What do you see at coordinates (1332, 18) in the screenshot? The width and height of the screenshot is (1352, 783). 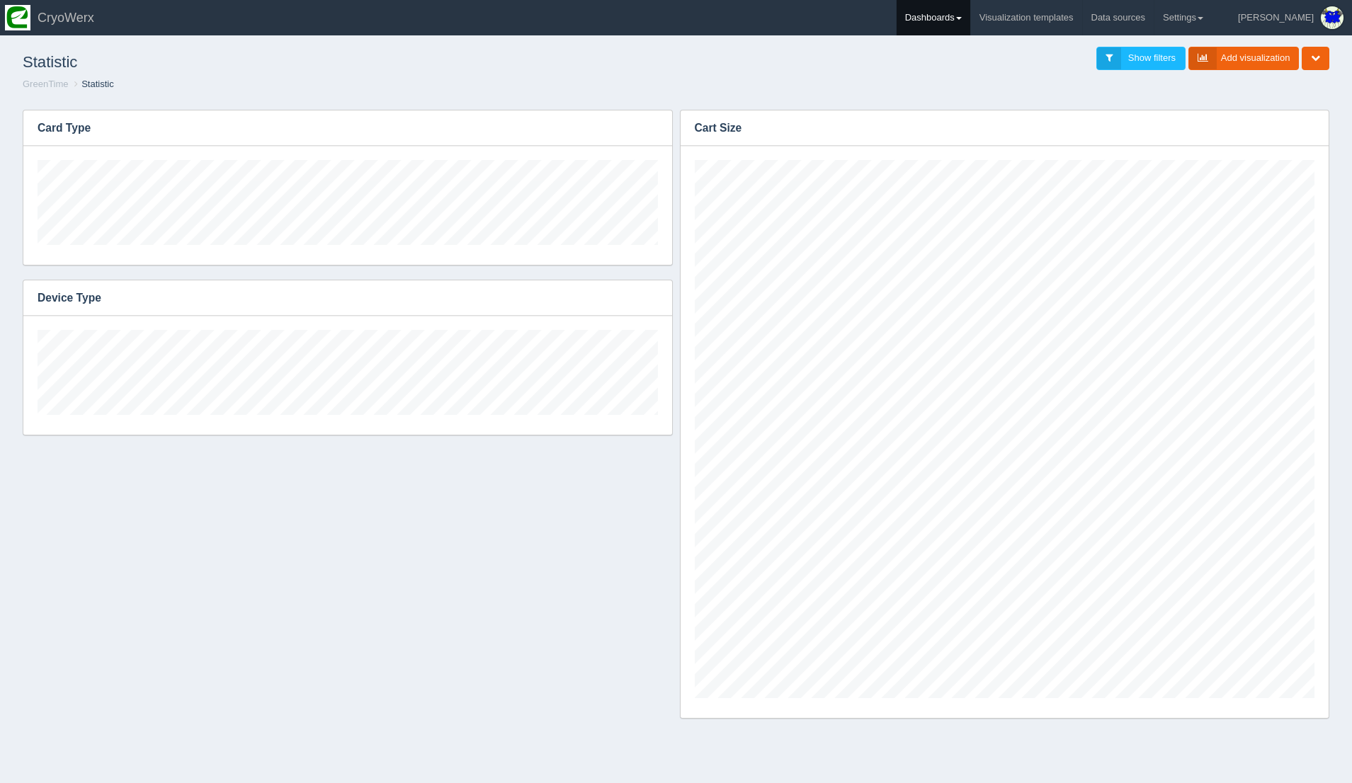 I see `img: Profile Picture` at bounding box center [1332, 18].